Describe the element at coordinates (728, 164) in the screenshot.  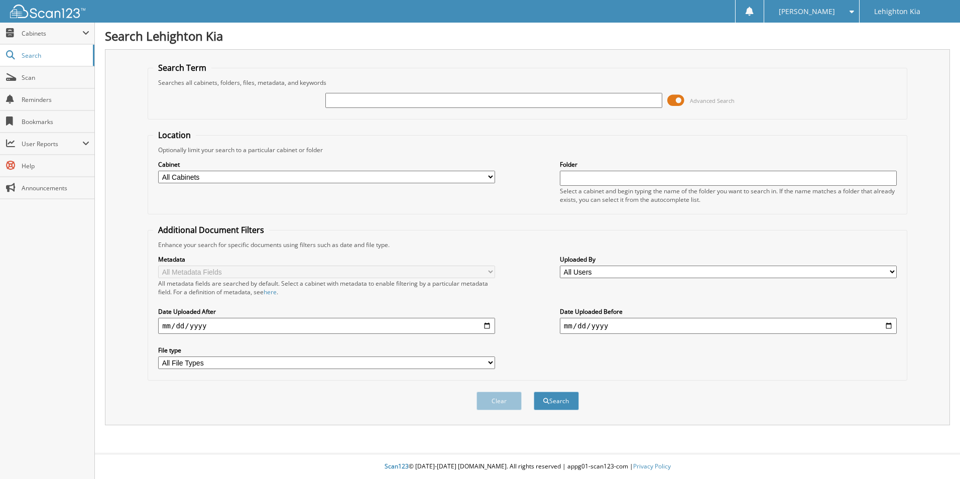
I see `label: Folder` at that location.